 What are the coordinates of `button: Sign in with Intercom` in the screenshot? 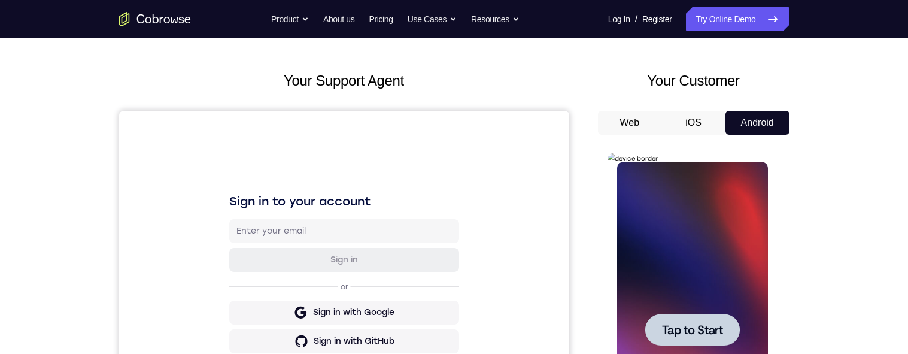 It's located at (225, 259).